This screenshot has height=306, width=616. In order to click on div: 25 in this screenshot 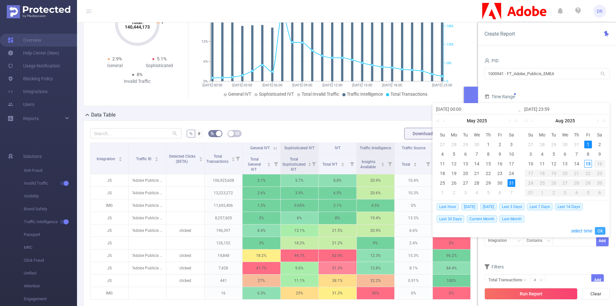, I will do `click(443, 183)`.